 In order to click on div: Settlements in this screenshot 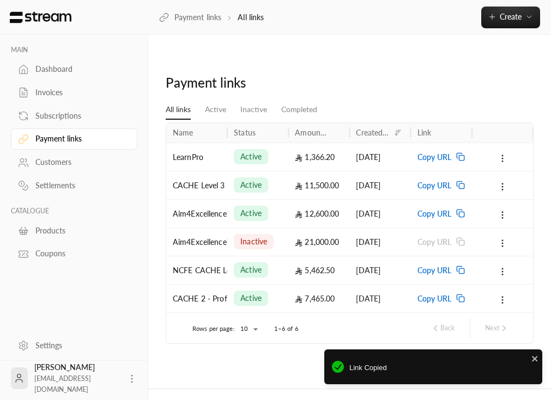, I will do `click(80, 186)`.